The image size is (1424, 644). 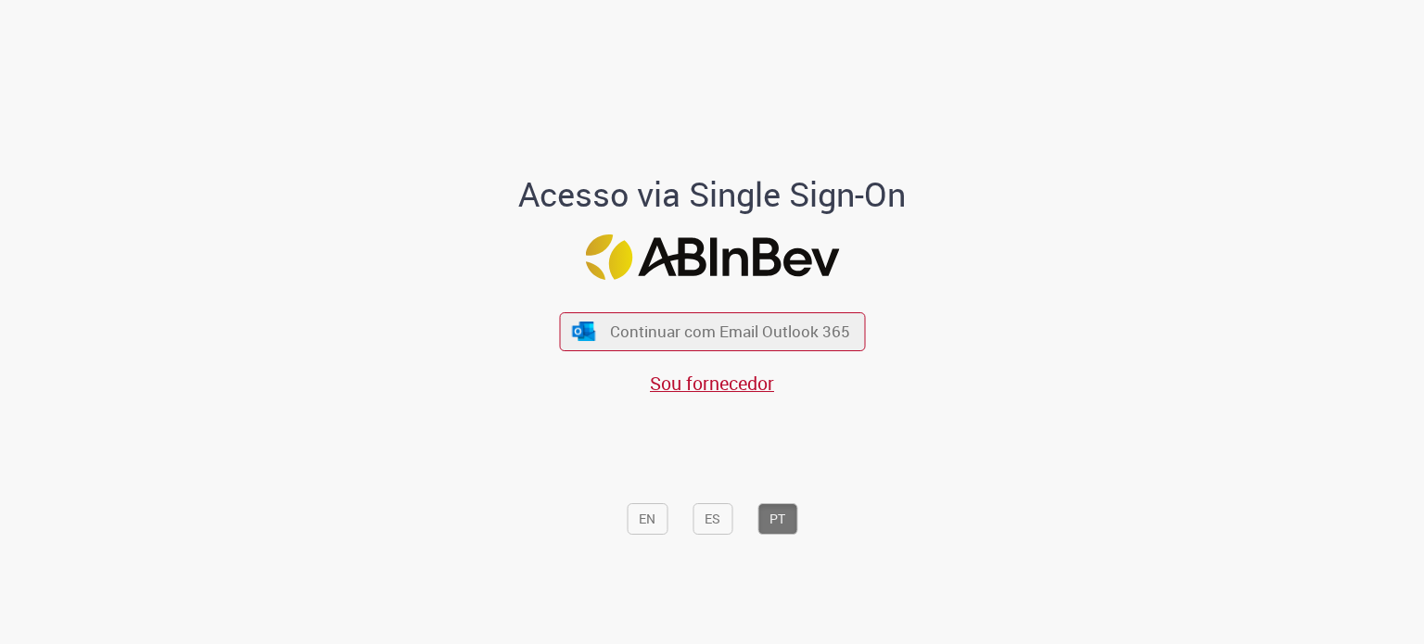 What do you see at coordinates (712, 331) in the screenshot?
I see `button: ícone Azure/Microsoft 360 Continuar com Email Outlook 365` at bounding box center [712, 331].